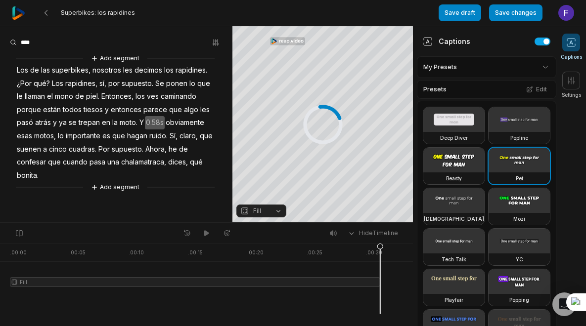 The height and width of the screenshot is (326, 586). I want to click on button: Captions, so click(571, 47).